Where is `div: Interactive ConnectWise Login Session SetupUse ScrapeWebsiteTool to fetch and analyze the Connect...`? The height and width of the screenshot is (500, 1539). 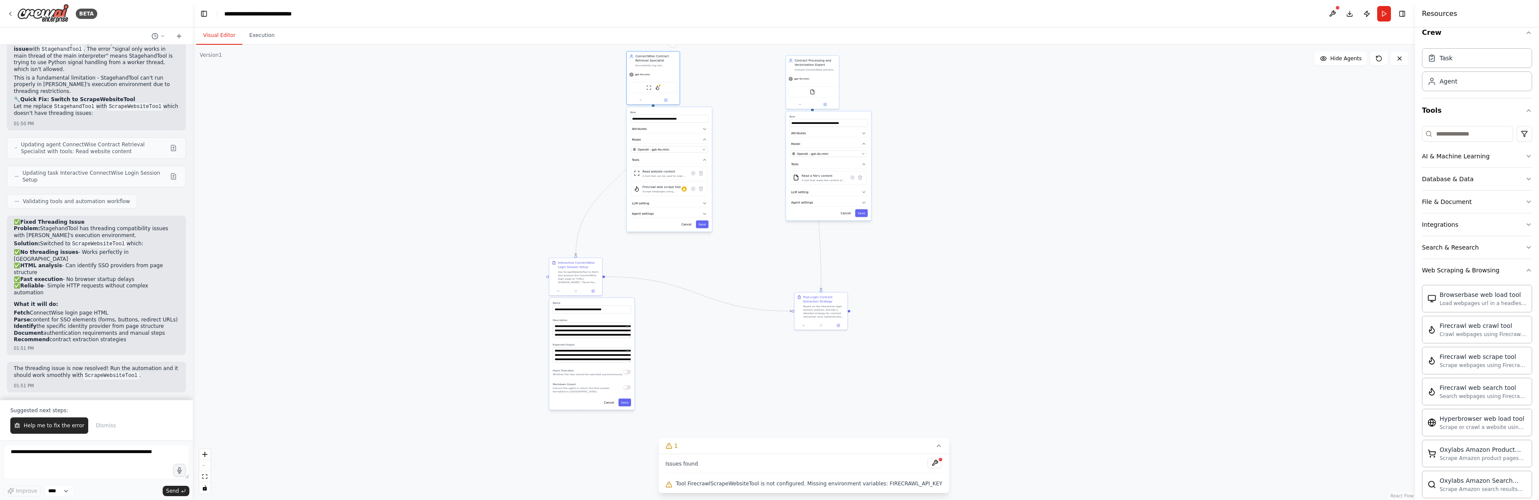 div: Interactive ConnectWise Login Session SetupUse ScrapeWebsiteTool to fetch and analyze the Connect... is located at coordinates (575, 277).